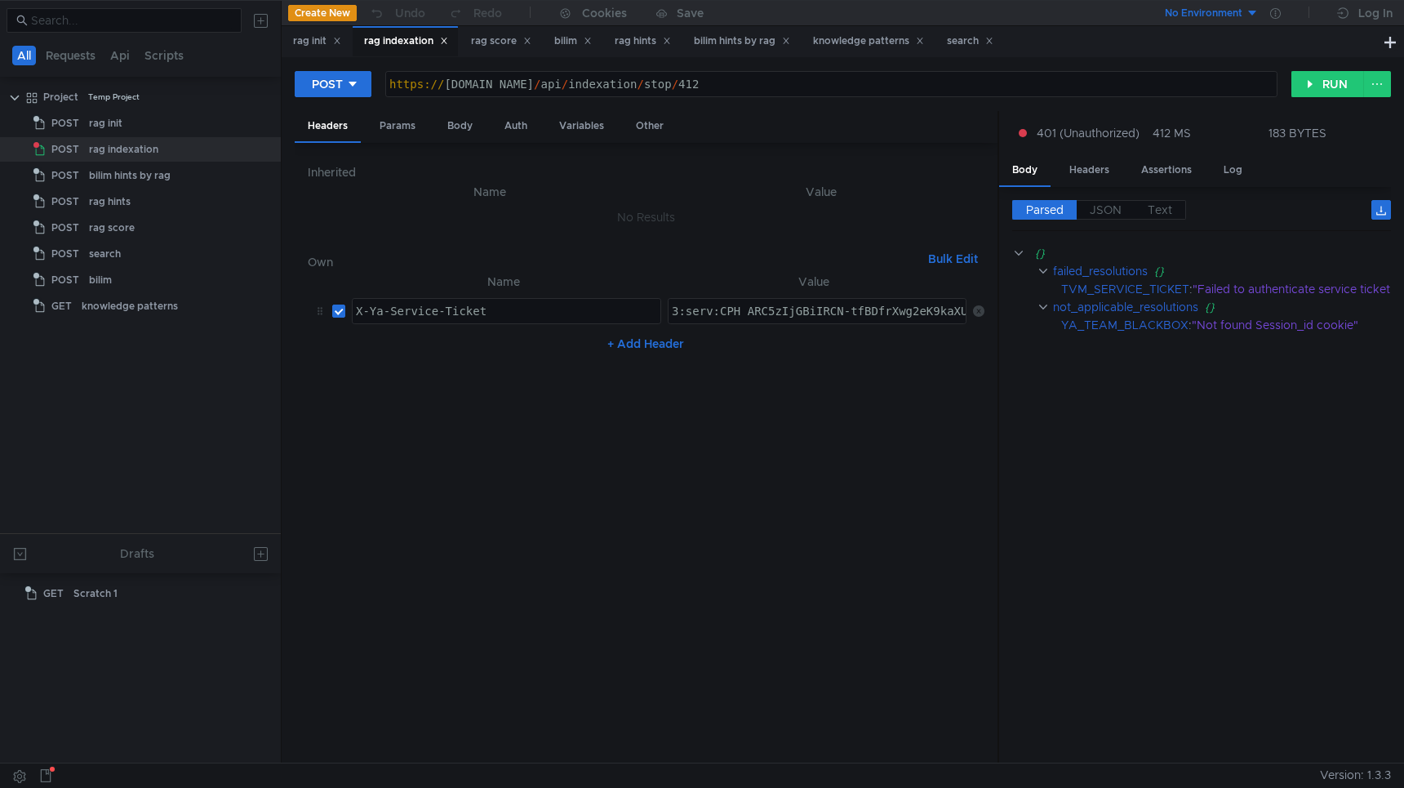 This screenshot has width=1404, height=788. I want to click on span: Parsed, so click(1045, 210).